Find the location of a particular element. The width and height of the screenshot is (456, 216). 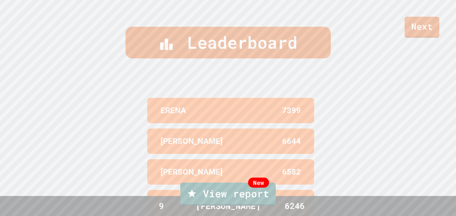

a: View report is located at coordinates (228, 194).